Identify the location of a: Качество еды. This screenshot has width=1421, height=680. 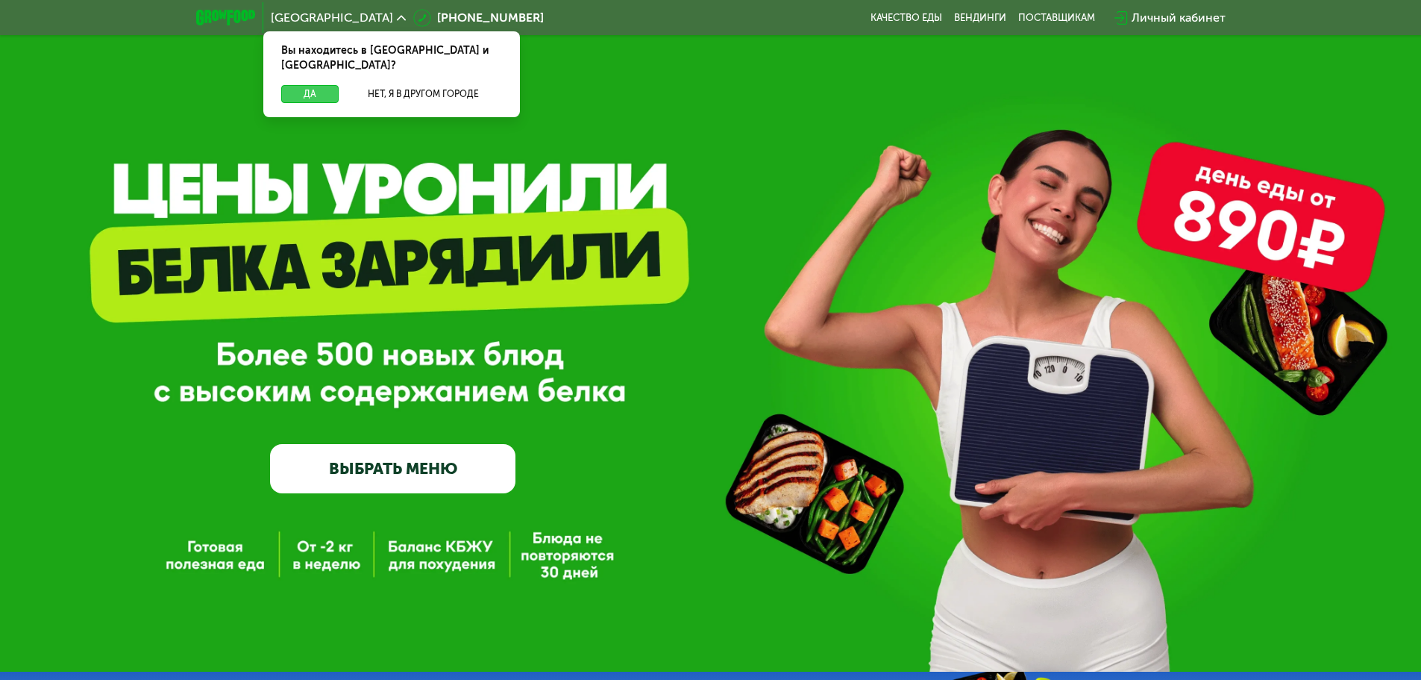
(906, 18).